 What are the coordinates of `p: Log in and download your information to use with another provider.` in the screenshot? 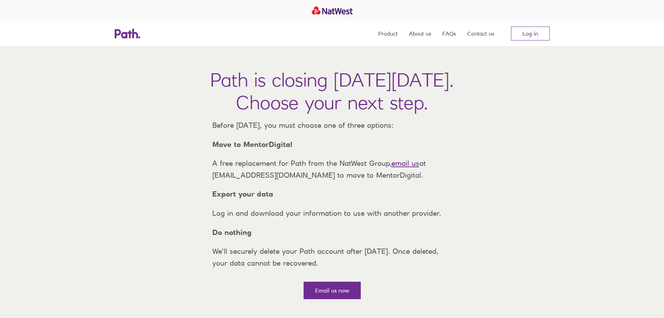 It's located at (332, 213).